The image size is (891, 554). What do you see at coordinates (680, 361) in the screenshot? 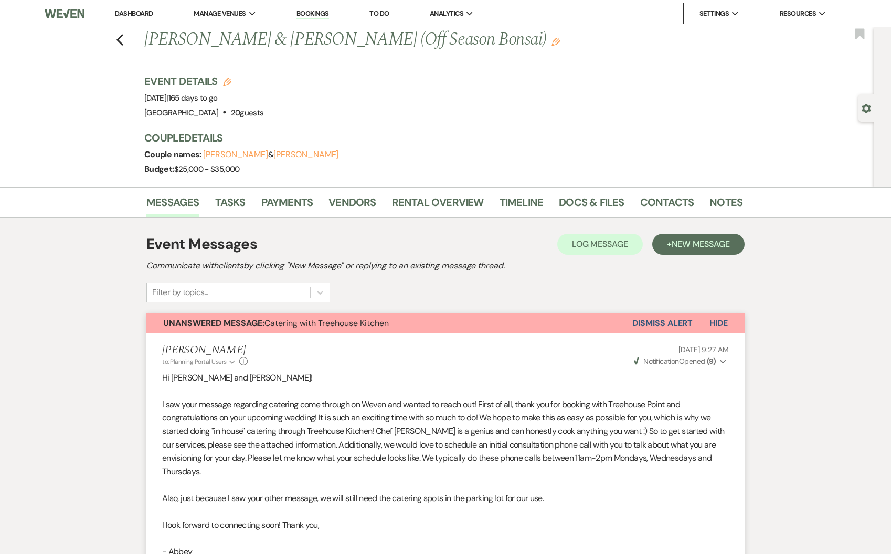
I see `button: NotificationOpened (9)` at bounding box center [680, 361].